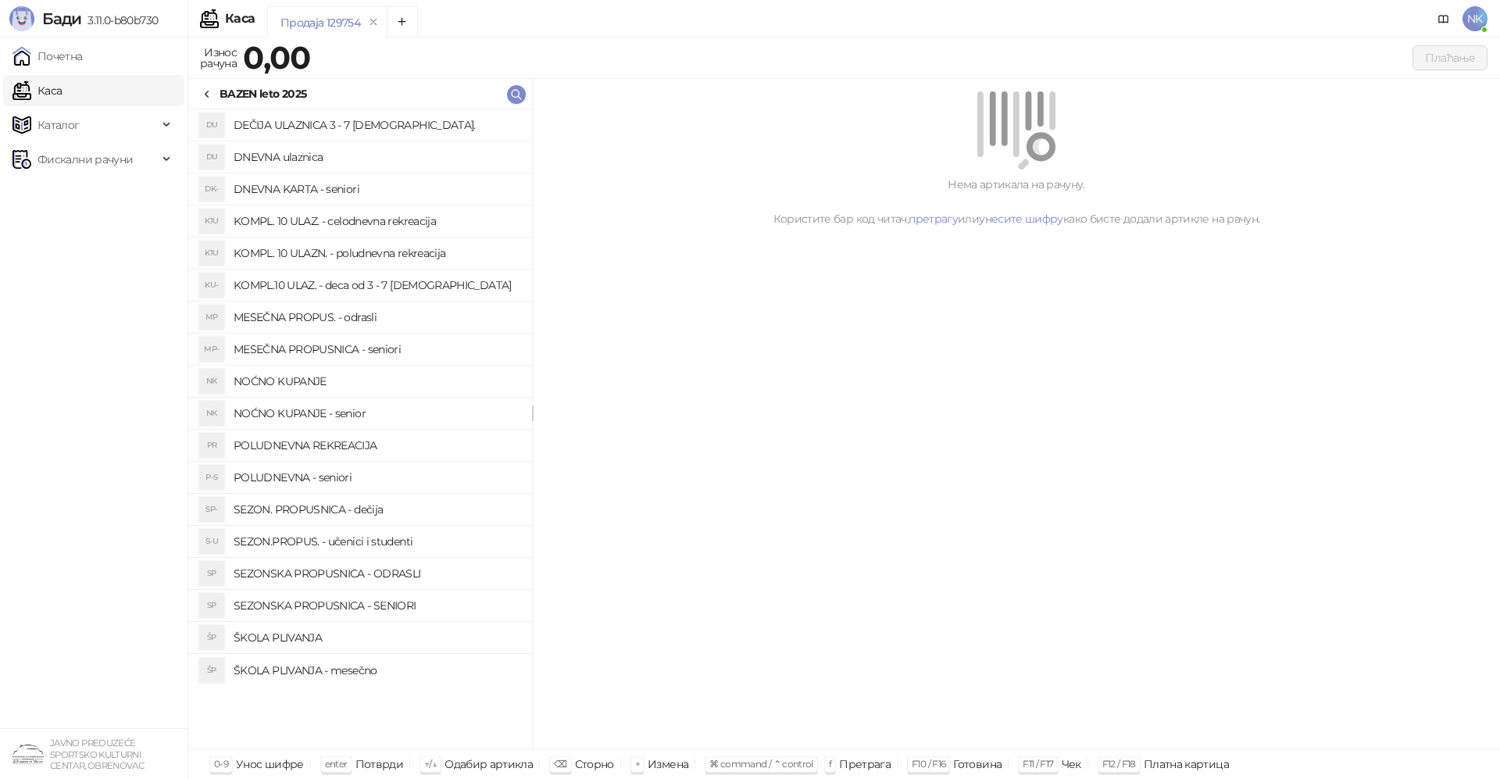 The image size is (1500, 779). What do you see at coordinates (1475, 19) in the screenshot?
I see `span: NK` at bounding box center [1475, 19].